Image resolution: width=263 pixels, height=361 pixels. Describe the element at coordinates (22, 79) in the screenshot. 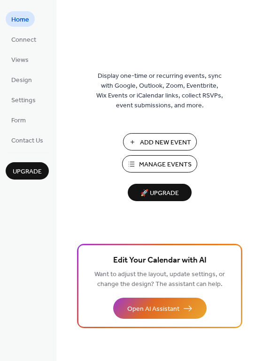

I see `a: Design` at that location.